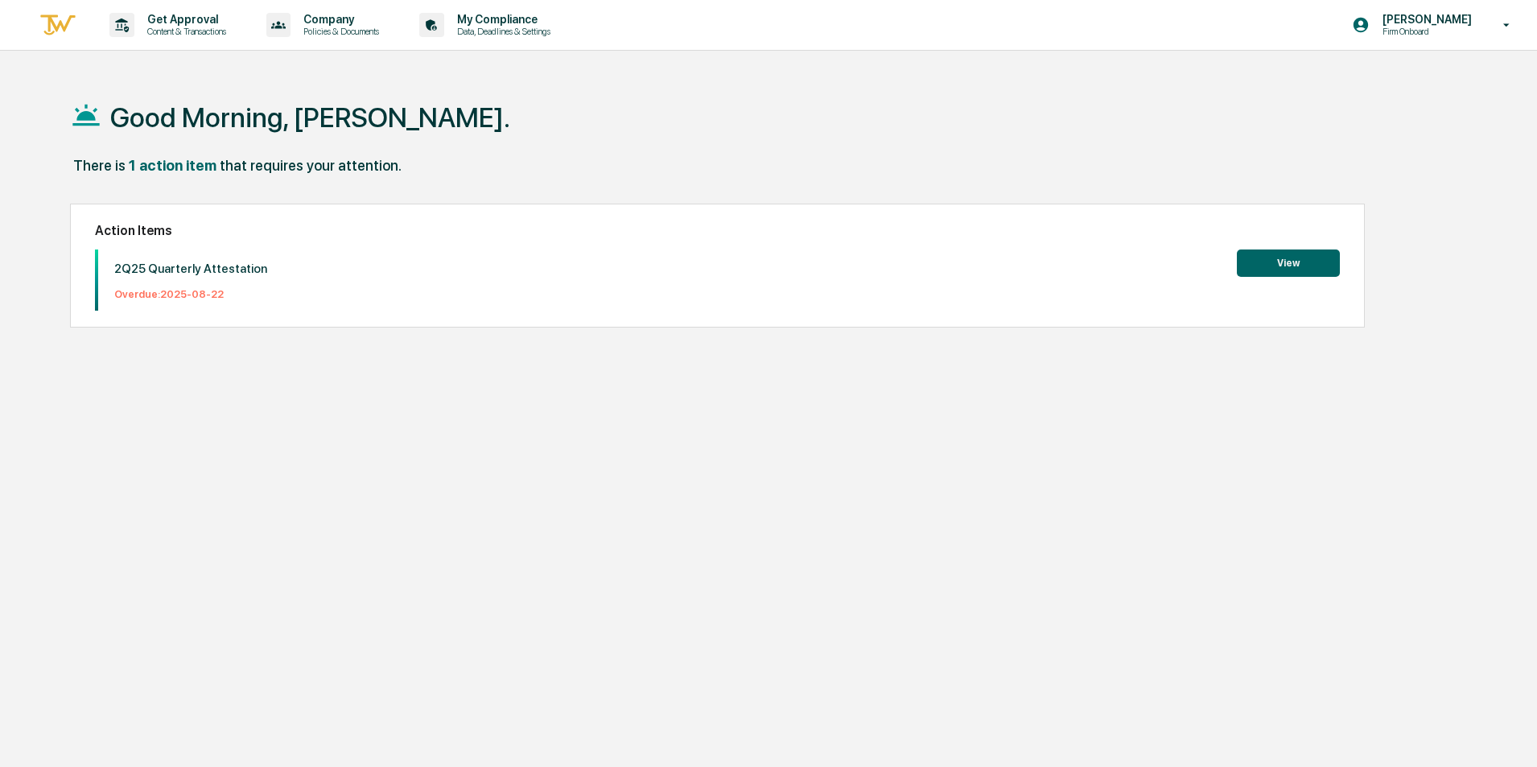  I want to click on p: Company, so click(339, 19).